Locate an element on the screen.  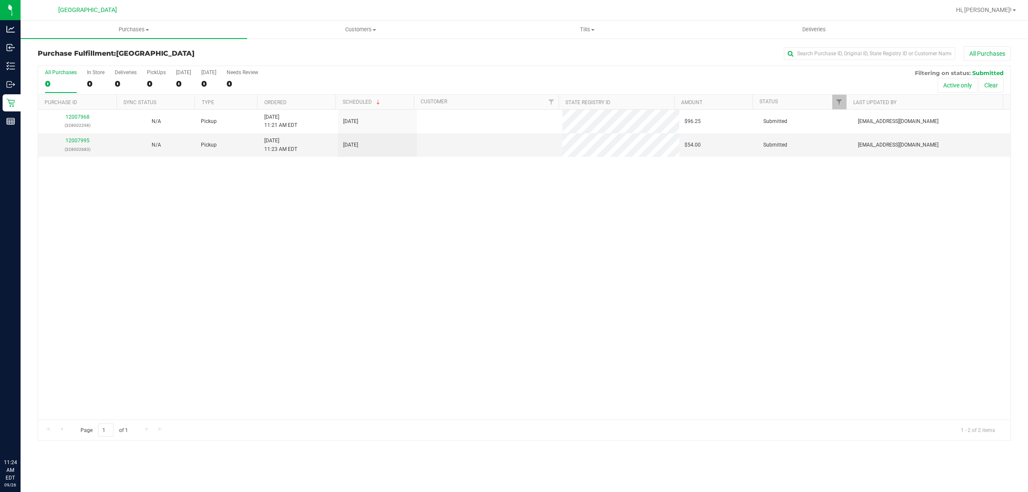
inline-svg: Retail is located at coordinates (11, 103).